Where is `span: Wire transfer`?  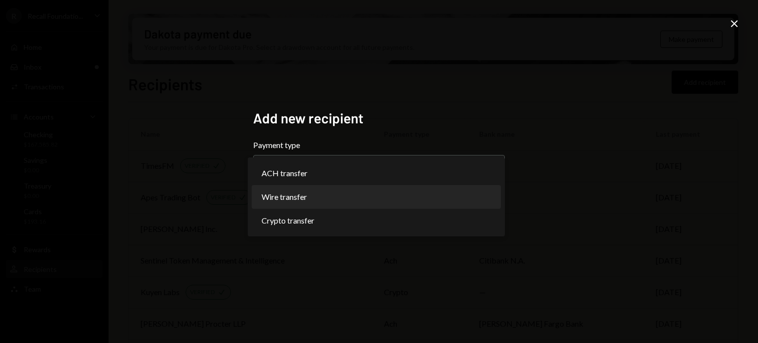
span: Wire transfer is located at coordinates (284, 197).